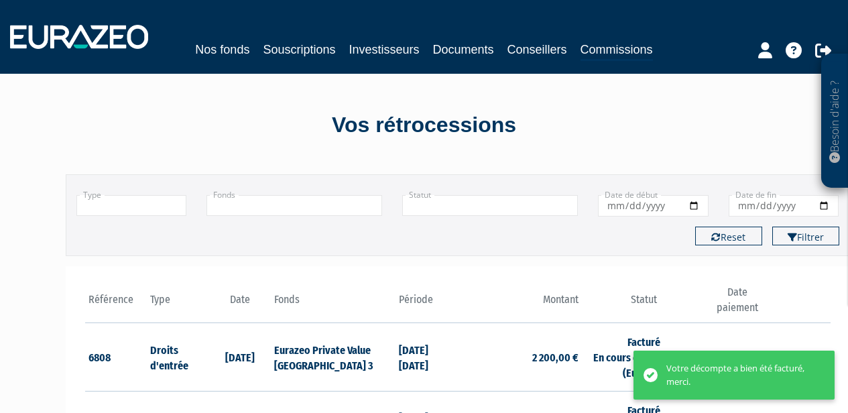  Describe the element at coordinates (643, 304) in the screenshot. I see `th: Statut` at that location.